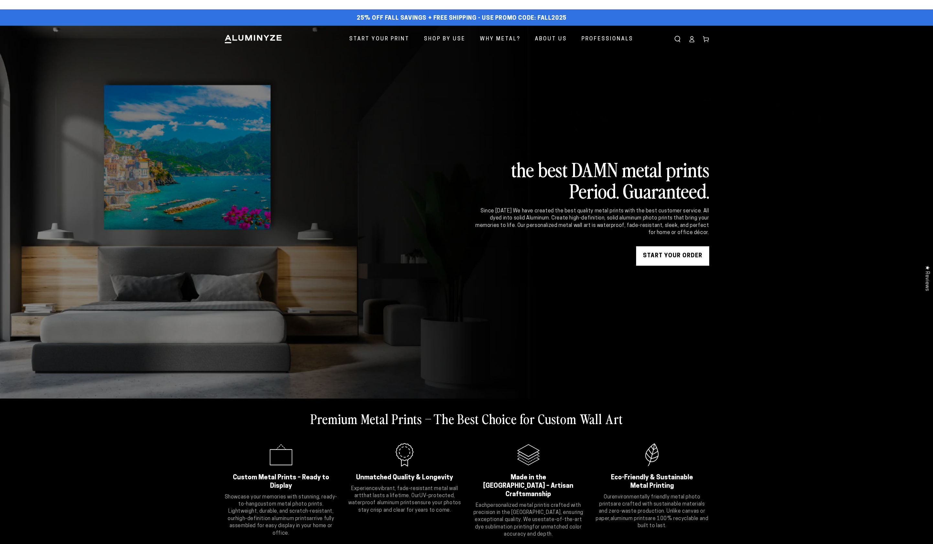 Image resolution: width=933 pixels, height=544 pixels. Describe the element at coordinates (402, 500) in the screenshot. I see `strong: UV-protected, waterproof aluminum prints` at that location.